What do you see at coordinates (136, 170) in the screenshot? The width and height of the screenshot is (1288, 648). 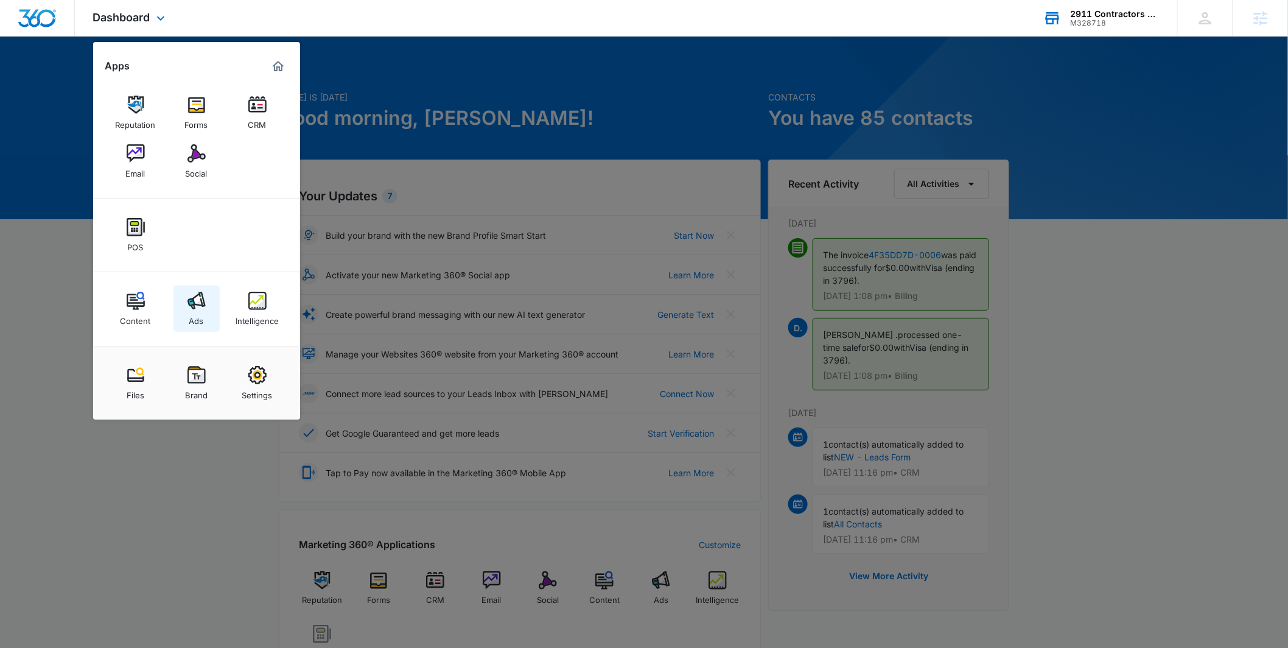 I see `div: Email` at bounding box center [136, 170].